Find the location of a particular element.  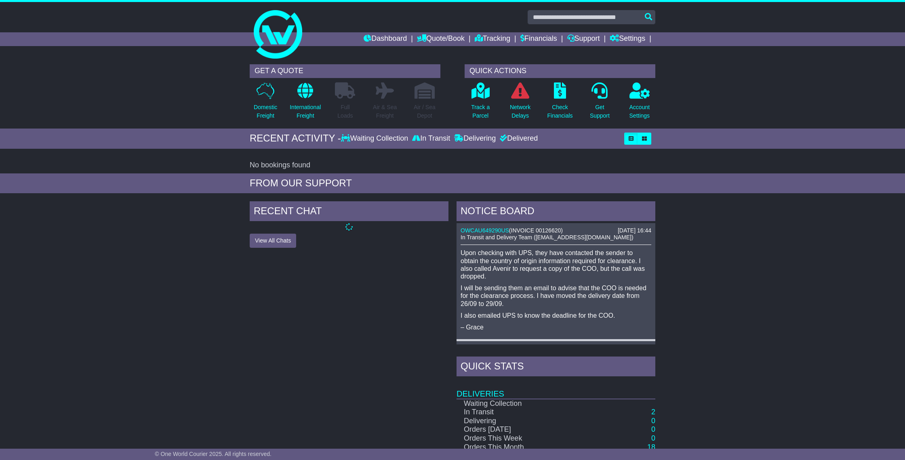

a: GetSupport is located at coordinates (600, 103).